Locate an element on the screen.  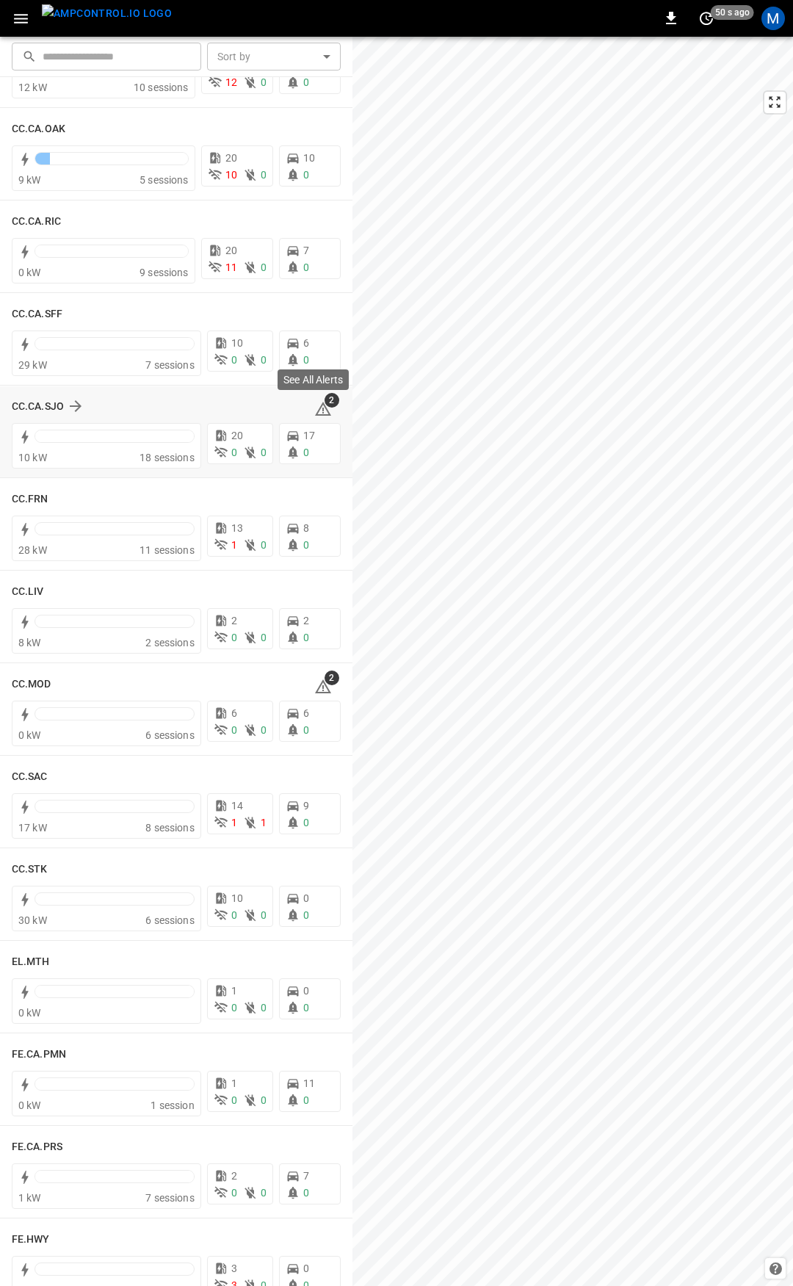
h6: CC.FRN is located at coordinates (30, 500).